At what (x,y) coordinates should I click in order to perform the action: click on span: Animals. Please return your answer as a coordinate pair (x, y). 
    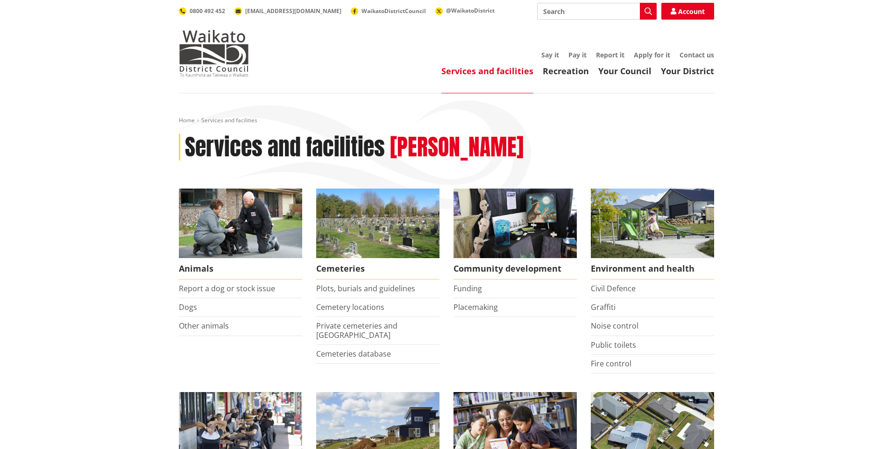
    Looking at the image, I should click on (241, 269).